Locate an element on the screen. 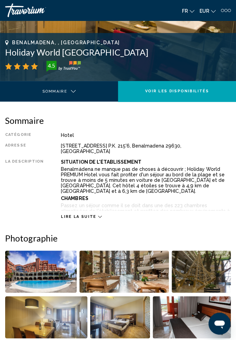  img: trustyou-badge-hor.svg is located at coordinates (64, 66).